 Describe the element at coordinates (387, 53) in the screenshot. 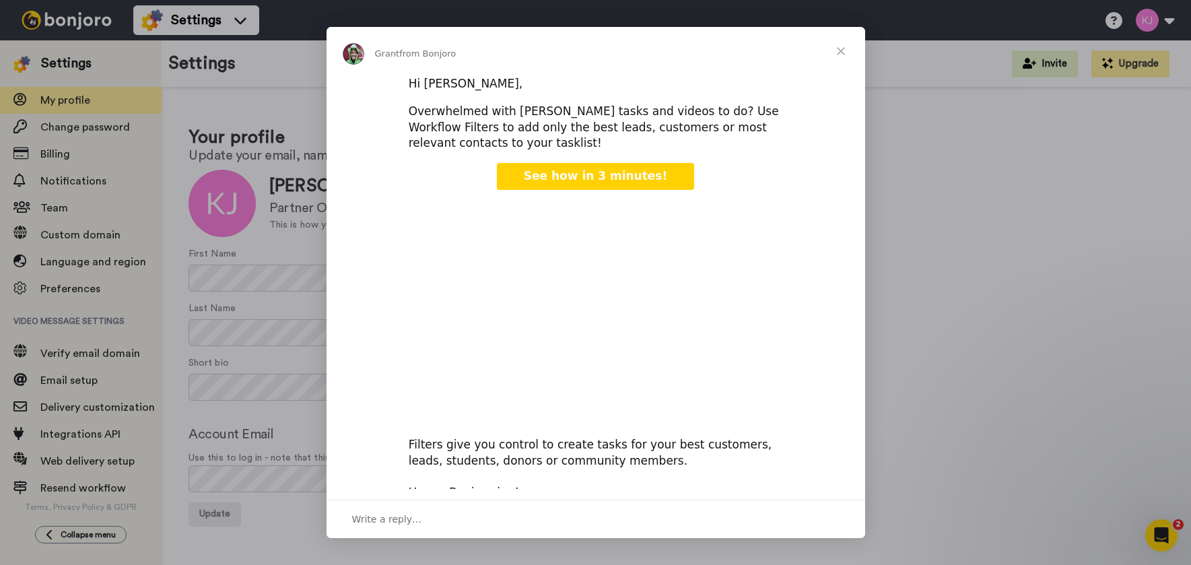

I see `span: Grant` at that location.